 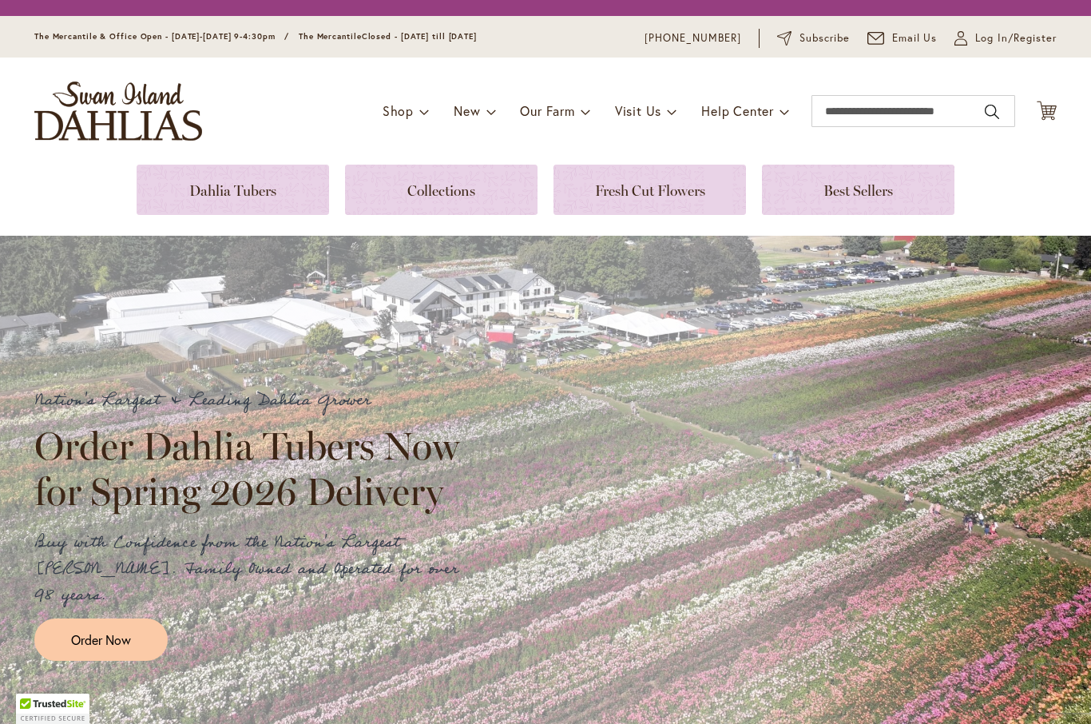 What do you see at coordinates (825, 38) in the screenshot?
I see `span: Subscribe` at bounding box center [825, 38].